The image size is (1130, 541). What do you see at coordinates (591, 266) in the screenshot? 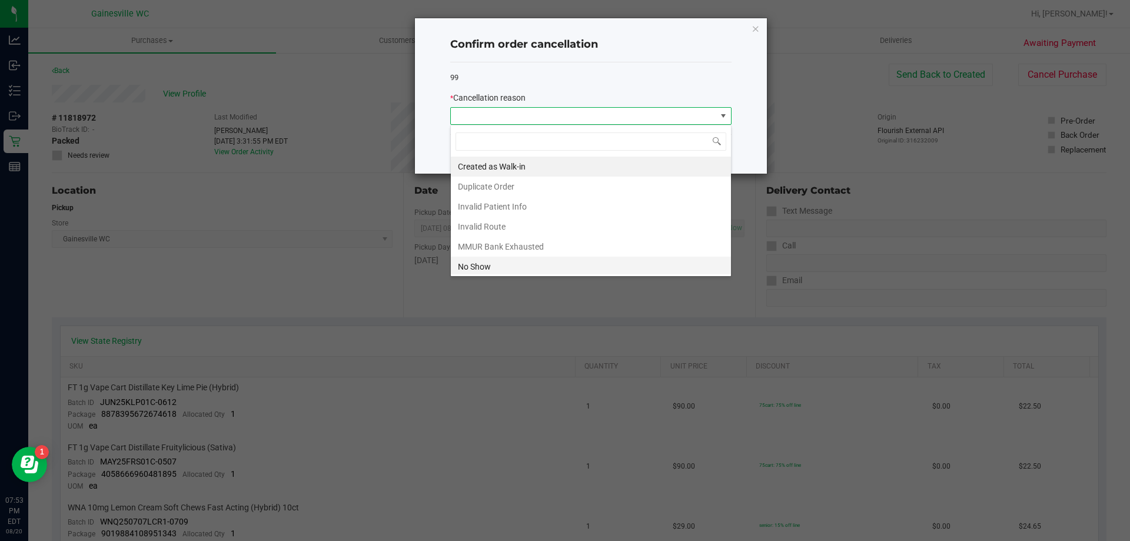
I see `li: No Show` at bounding box center [591, 266].